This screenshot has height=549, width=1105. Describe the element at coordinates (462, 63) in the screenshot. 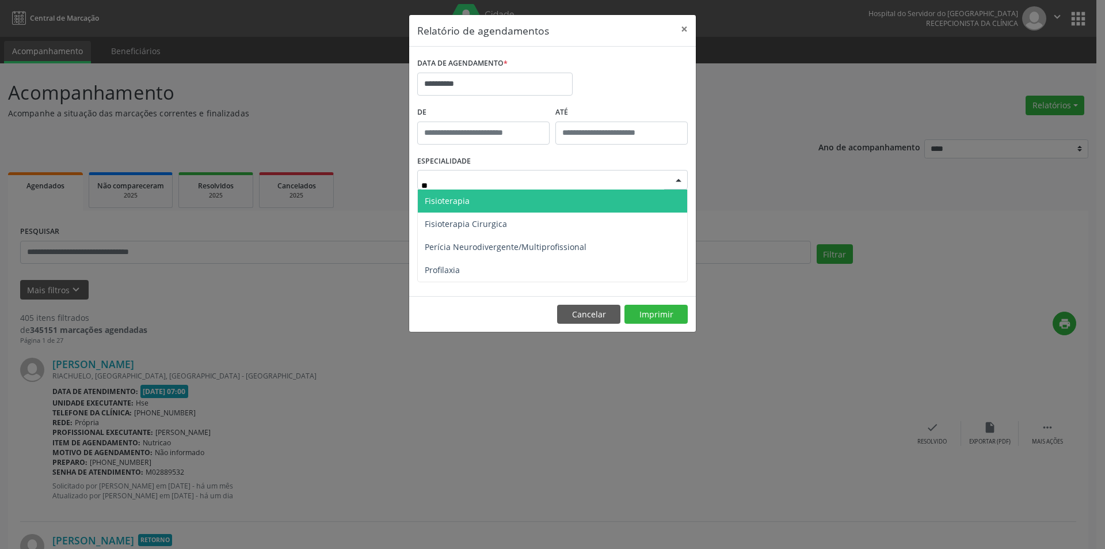

I see `label: DATA DE AGENDAMENTO` at that location.